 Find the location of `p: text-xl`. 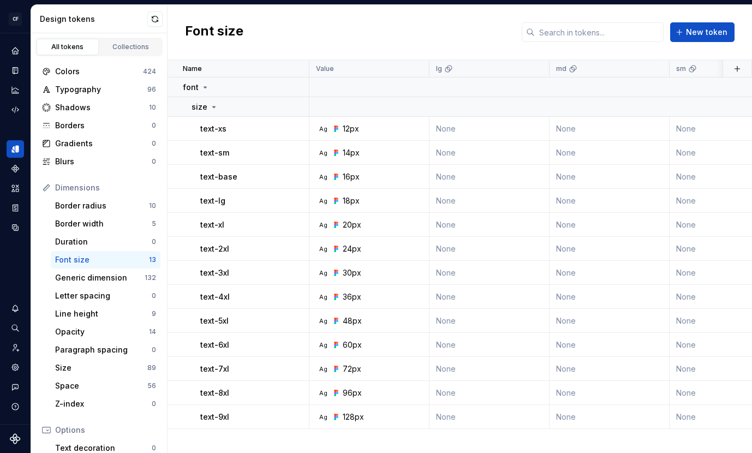

p: text-xl is located at coordinates (212, 225).